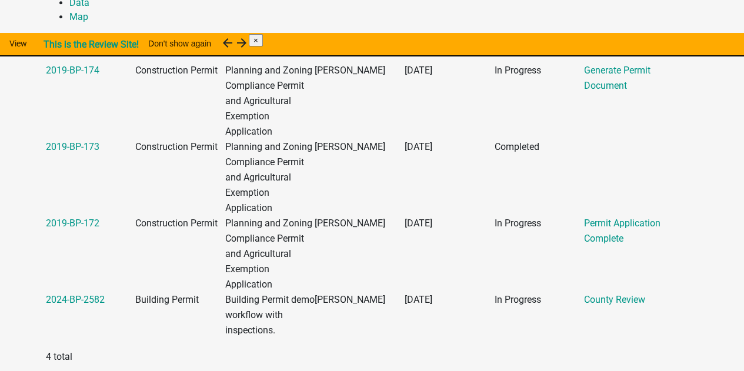  Describe the element at coordinates (418, 223) in the screenshot. I see `span: 11/12/2024` at that location.